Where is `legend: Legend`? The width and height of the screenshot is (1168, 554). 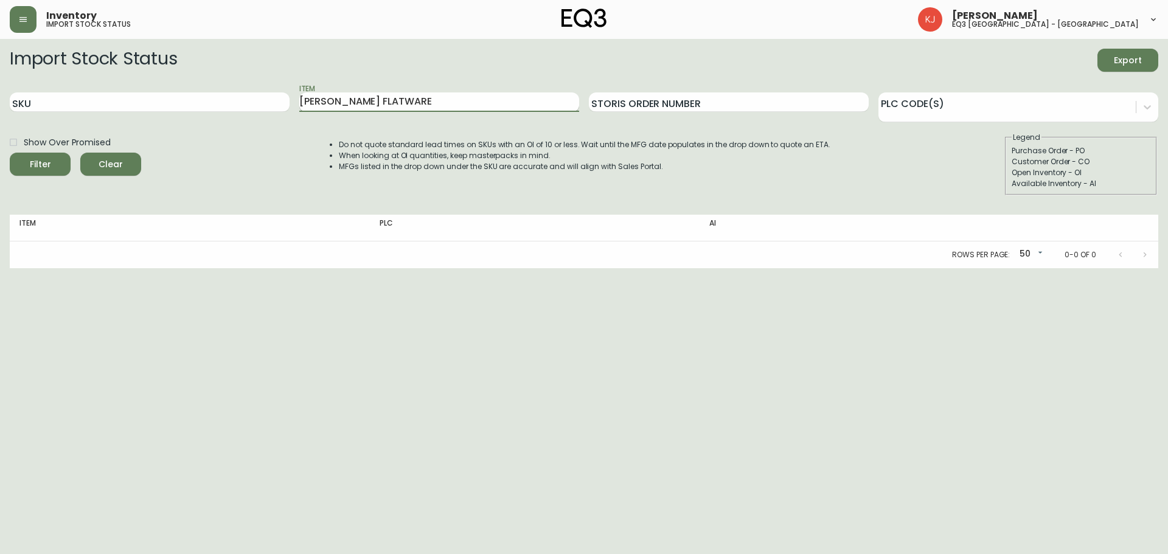 legend: Legend is located at coordinates (1026, 137).